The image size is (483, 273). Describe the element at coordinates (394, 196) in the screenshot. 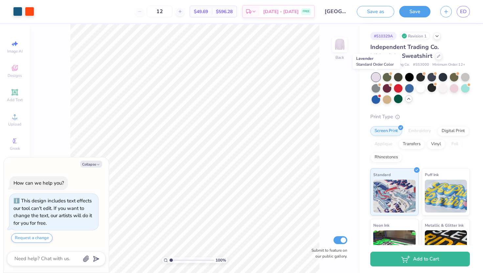

I see `img: Standard` at that location.